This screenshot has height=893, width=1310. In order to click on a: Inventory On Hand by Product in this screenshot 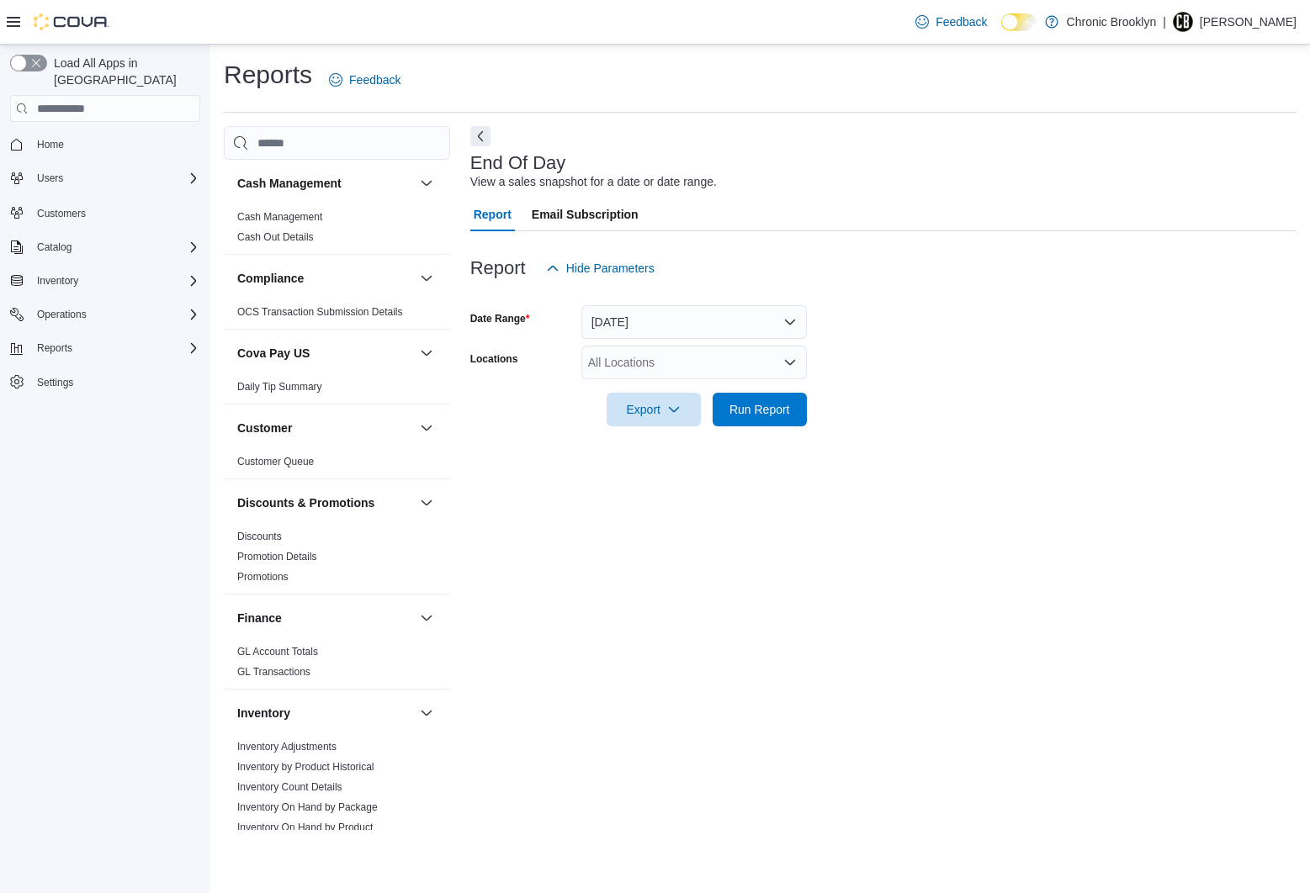, I will do `click(305, 828)`.